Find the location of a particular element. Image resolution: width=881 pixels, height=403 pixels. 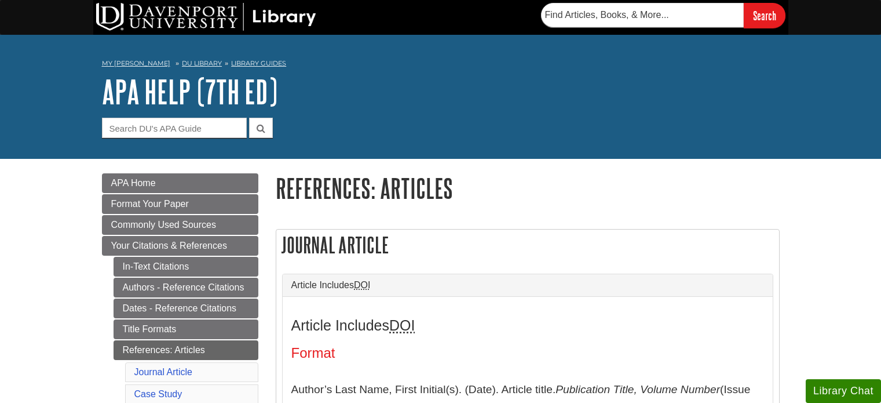

a: Case Study is located at coordinates (158, 393).